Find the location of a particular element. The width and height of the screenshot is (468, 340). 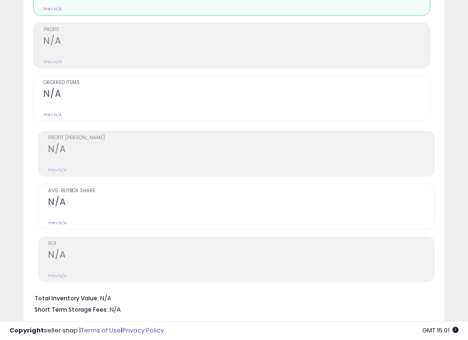

div: seller snap | | is located at coordinates (86, 331).